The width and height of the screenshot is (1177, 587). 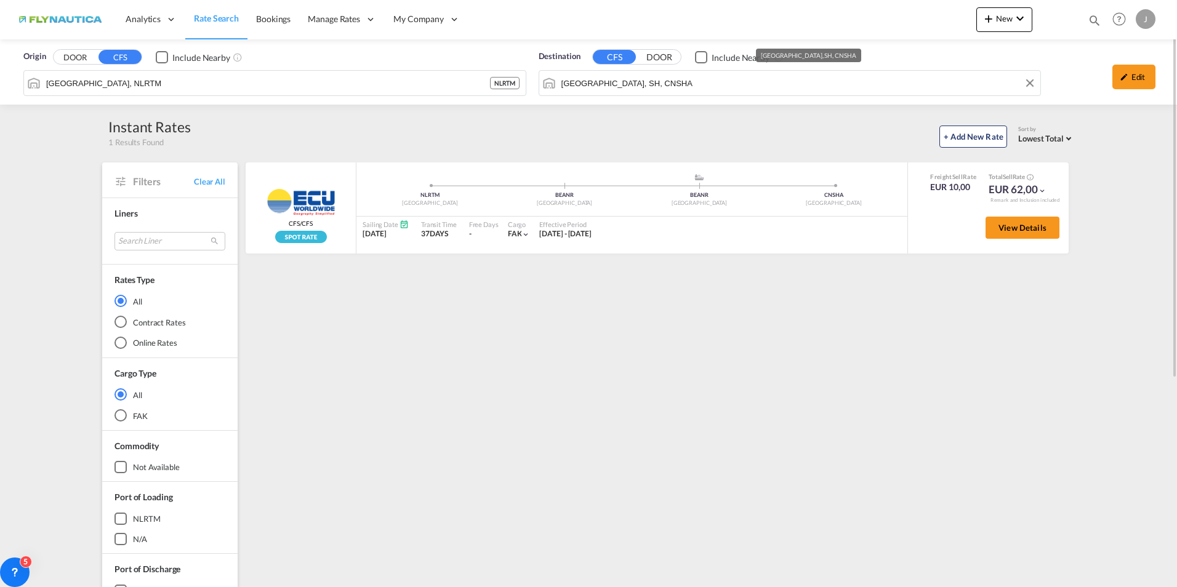 What do you see at coordinates (34, 57) in the screenshot?
I see `span: Origin` at bounding box center [34, 57].